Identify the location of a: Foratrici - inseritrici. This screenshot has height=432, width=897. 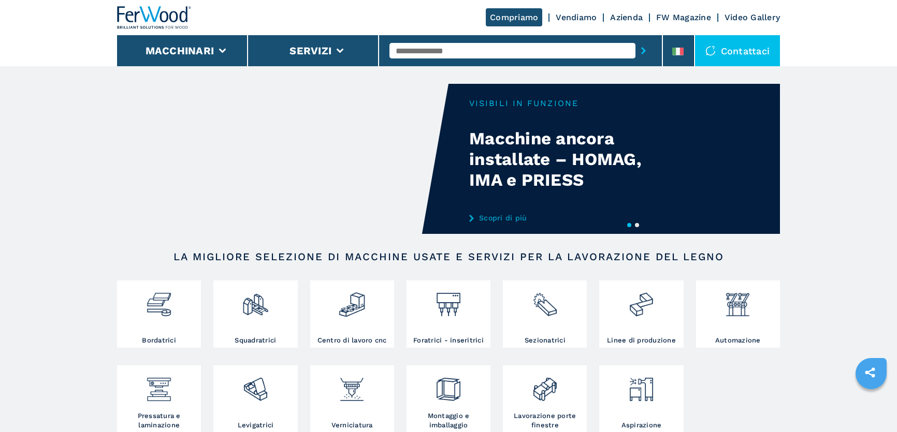
(448, 314).